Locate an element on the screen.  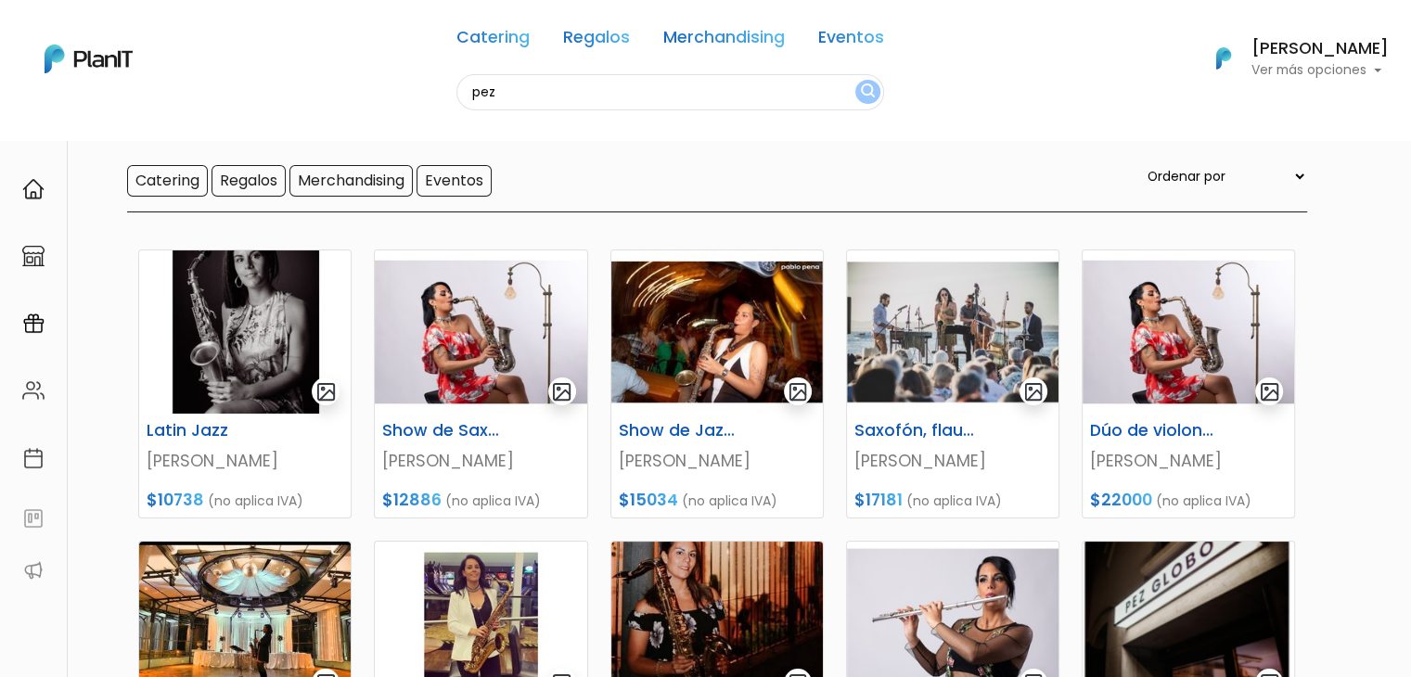
strong: PLAN IT is located at coordinates (92, 158).